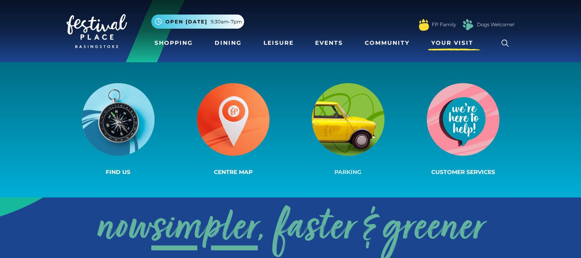  What do you see at coordinates (118, 129) in the screenshot?
I see `a: Find us` at bounding box center [118, 129].